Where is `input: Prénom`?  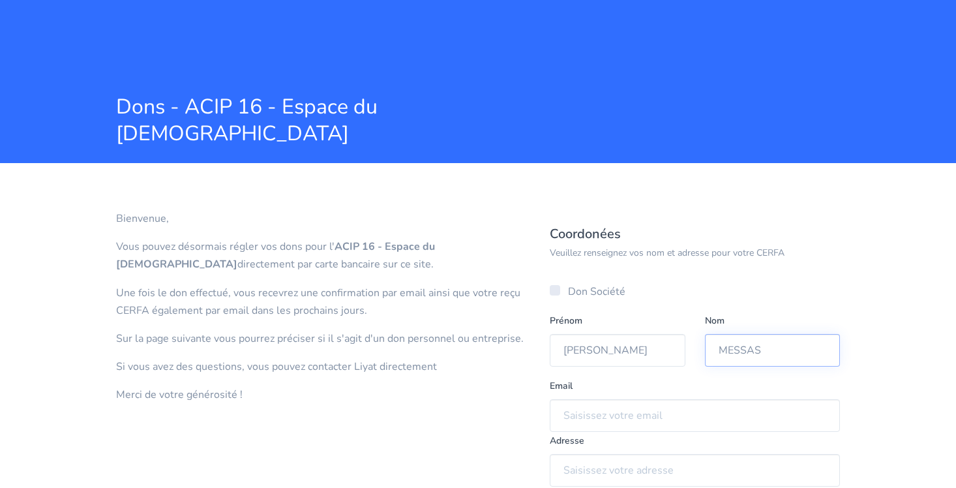
input: Prénom is located at coordinates (617, 350).